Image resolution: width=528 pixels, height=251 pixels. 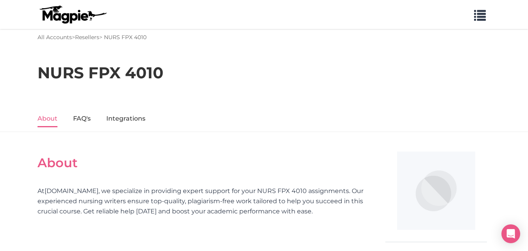 I want to click on img: logo-ab69f6fb50320c5b225c76a69d11143b.png, so click(x=73, y=14).